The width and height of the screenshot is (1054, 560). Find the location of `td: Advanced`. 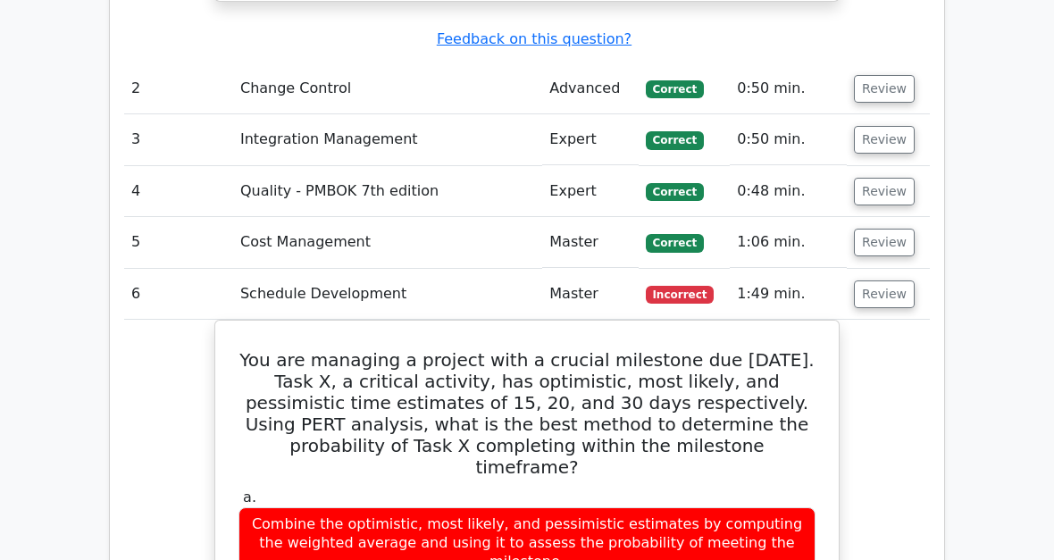

td: Advanced is located at coordinates (589, 88).